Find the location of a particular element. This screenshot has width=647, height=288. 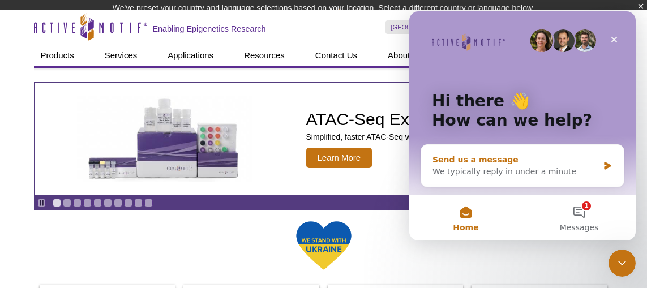

h2: ATAC-Seq Express Kit is located at coordinates (442, 119).